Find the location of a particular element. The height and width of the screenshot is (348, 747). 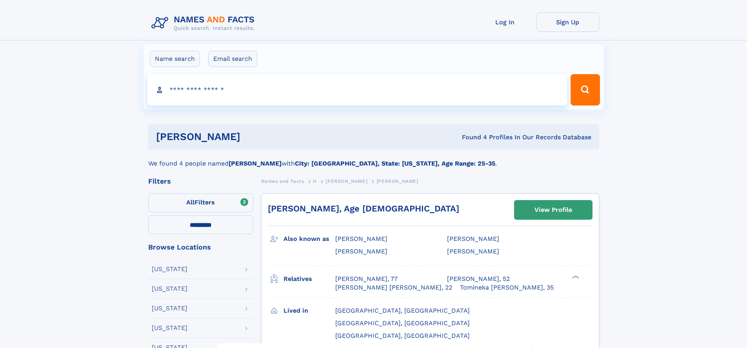

label: Filters is located at coordinates (201, 203).